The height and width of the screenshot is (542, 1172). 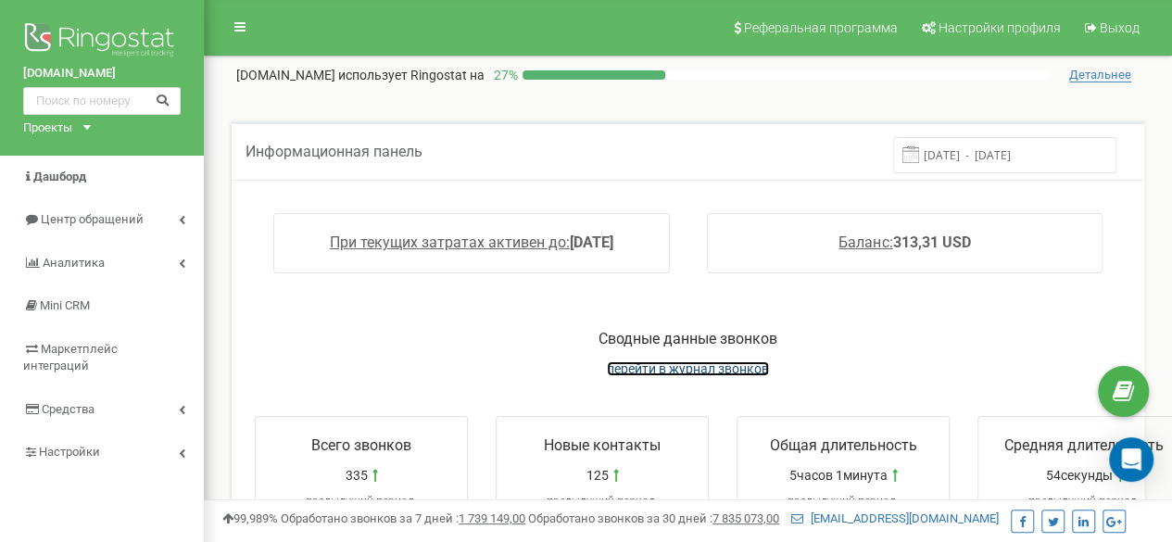 What do you see at coordinates (746, 518) in the screenshot?
I see `u: 7 835 073,00` at bounding box center [746, 518].